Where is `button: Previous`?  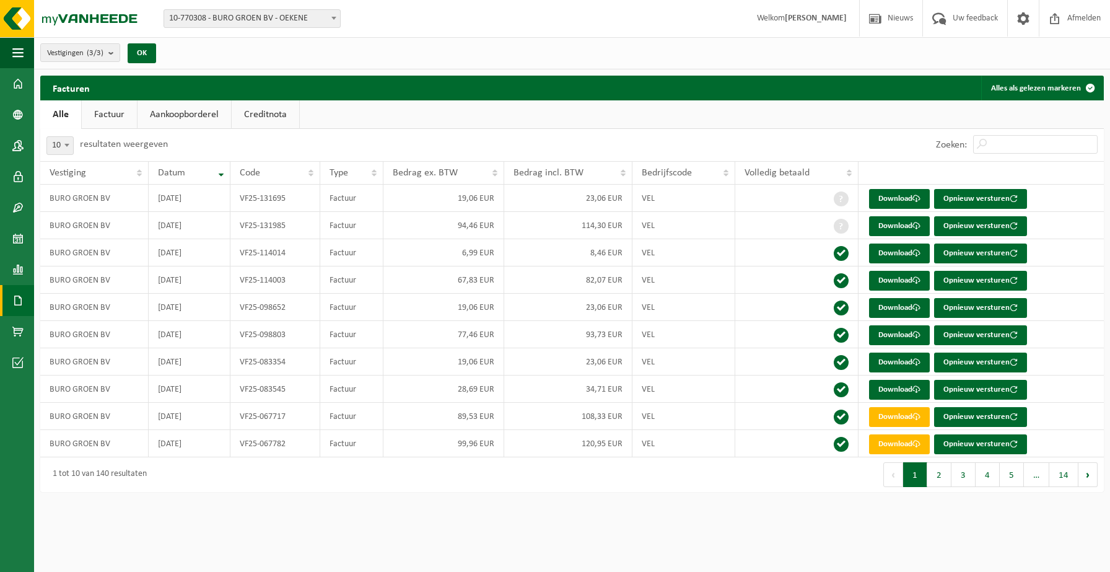
button: Previous is located at coordinates (893, 474).